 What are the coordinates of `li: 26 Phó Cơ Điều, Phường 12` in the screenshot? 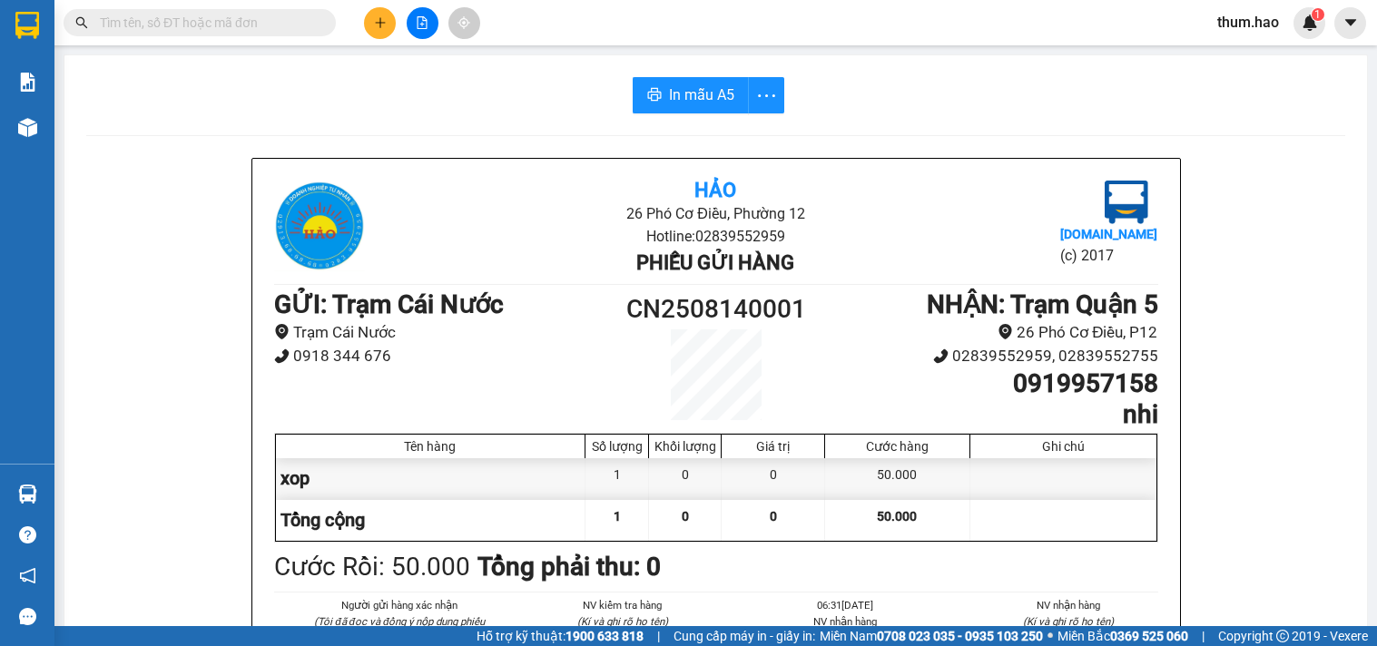 It's located at (715, 213).